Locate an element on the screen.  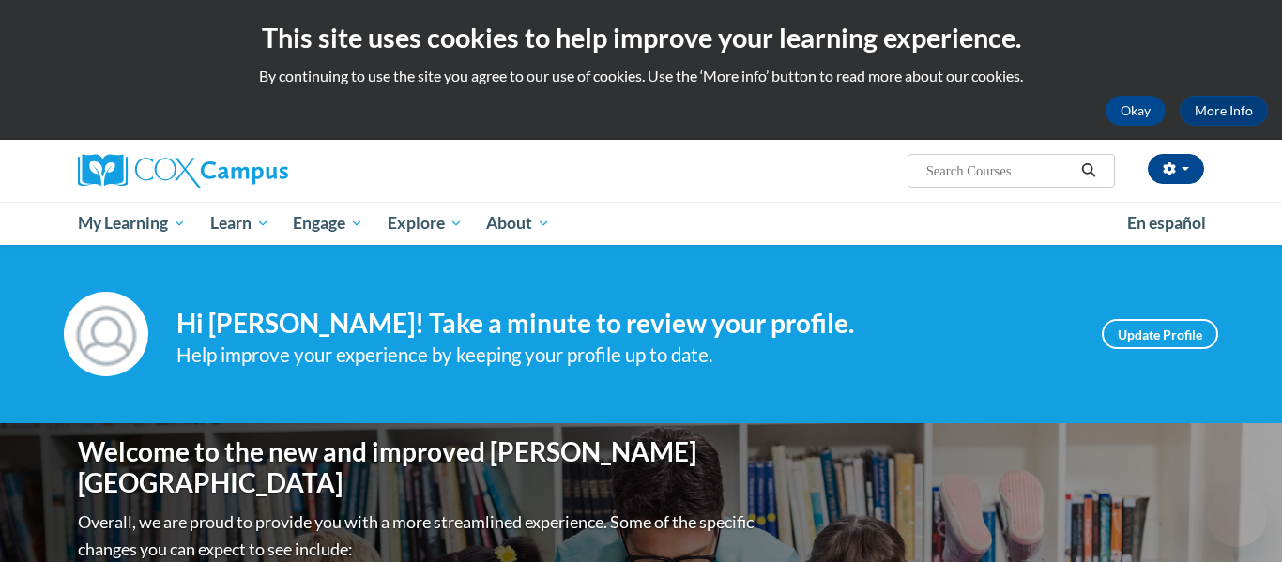
a: Explore is located at coordinates (425, 223).